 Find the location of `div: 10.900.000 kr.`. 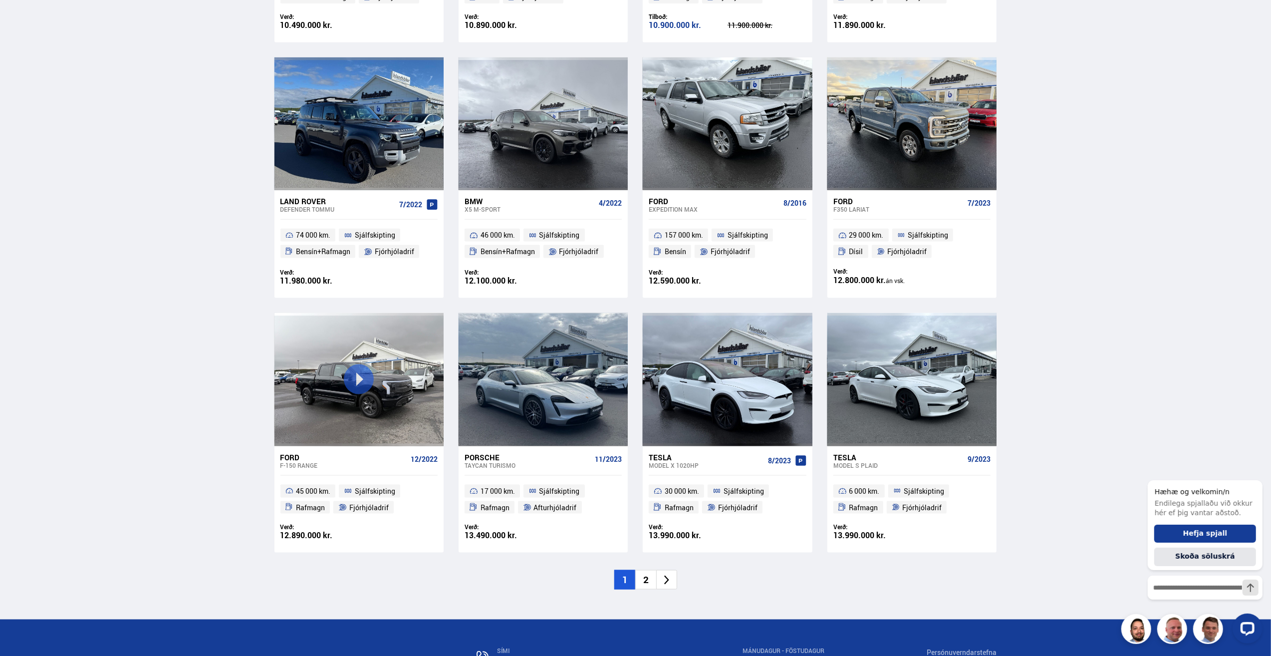

div: 10.900.000 kr. is located at coordinates (688, 25).